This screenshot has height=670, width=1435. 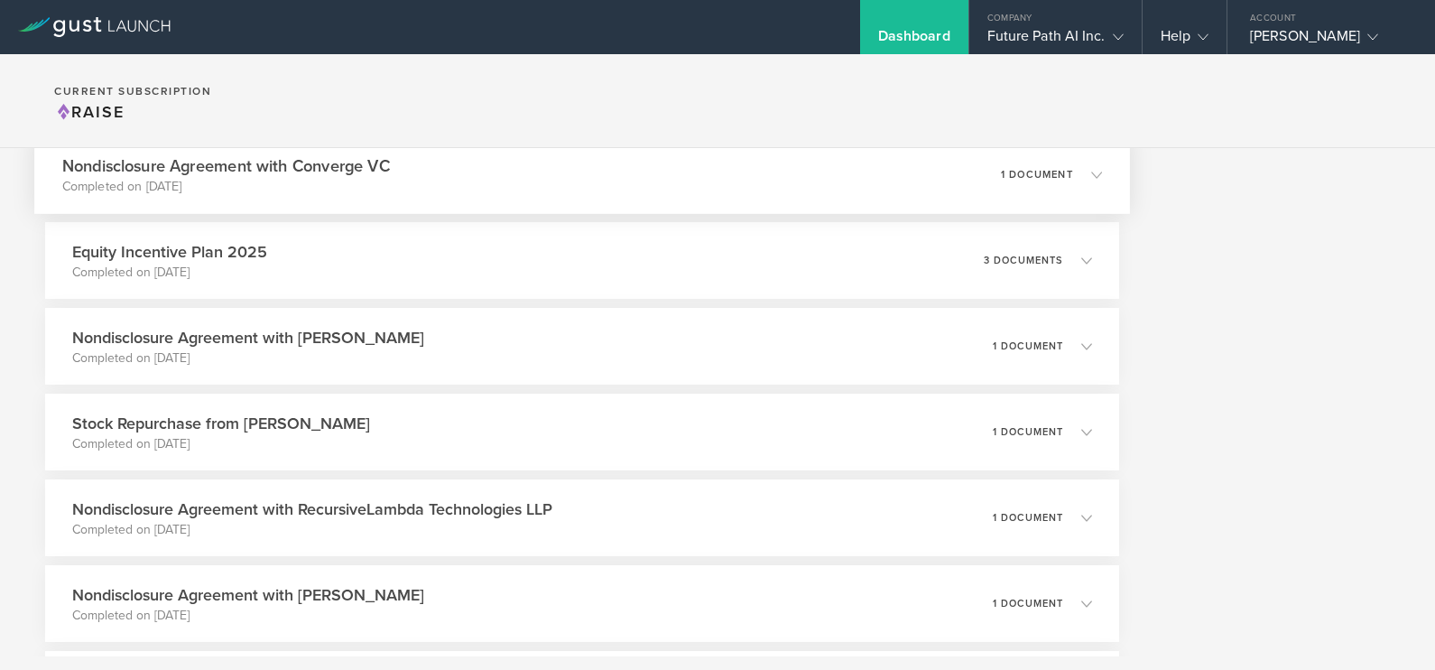 I want to click on p: 3 documents, so click(x=1023, y=260).